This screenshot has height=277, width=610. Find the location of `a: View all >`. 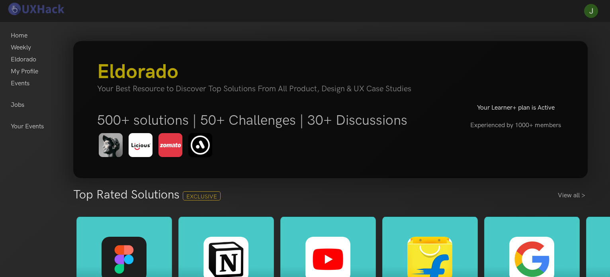

a: View all > is located at coordinates (573, 196).